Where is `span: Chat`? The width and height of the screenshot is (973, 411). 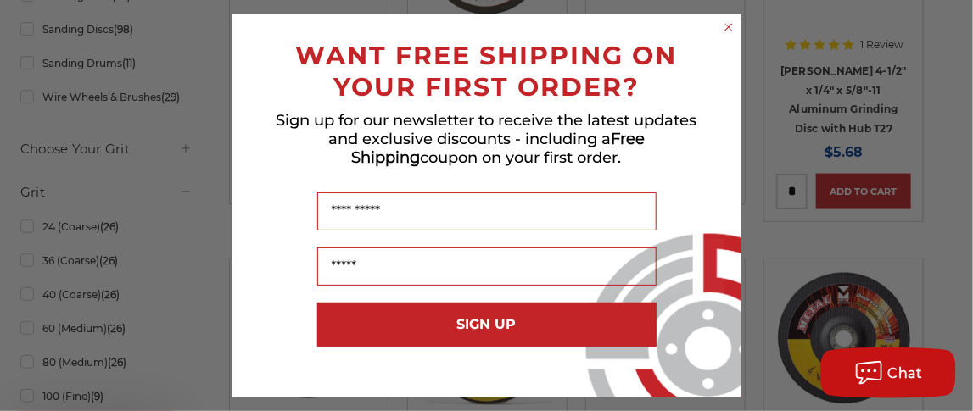
span: Chat is located at coordinates (905, 373).